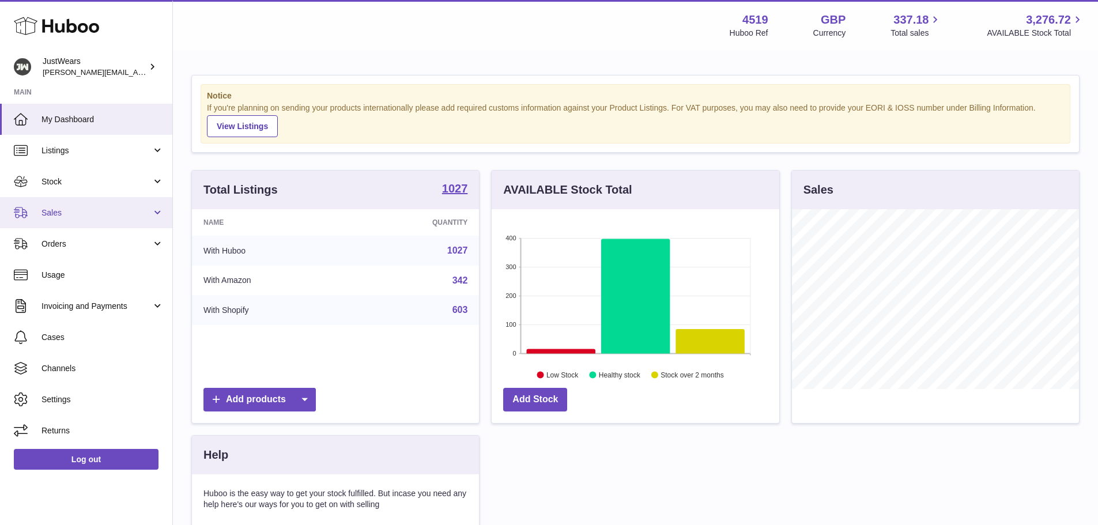 Image resolution: width=1098 pixels, height=525 pixels. Describe the element at coordinates (511, 296) in the screenshot. I see `text: 200` at that location.